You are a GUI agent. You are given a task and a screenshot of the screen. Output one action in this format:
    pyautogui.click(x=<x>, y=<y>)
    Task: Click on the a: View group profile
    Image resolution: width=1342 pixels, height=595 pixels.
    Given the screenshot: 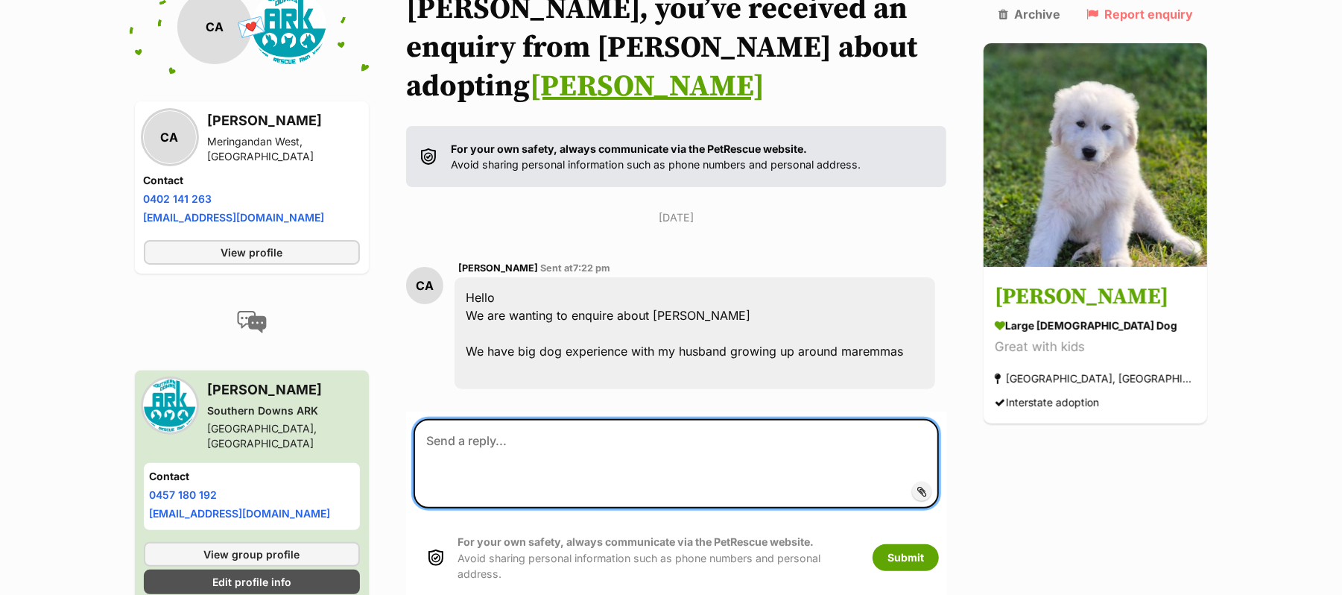 What is the action you would take?
    pyautogui.click(x=252, y=554)
    